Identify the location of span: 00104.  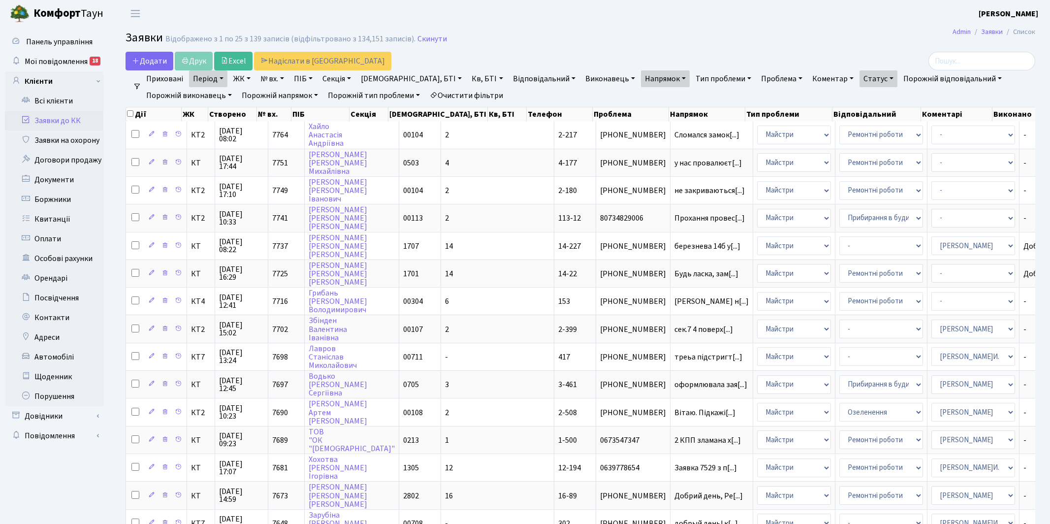
(413, 190).